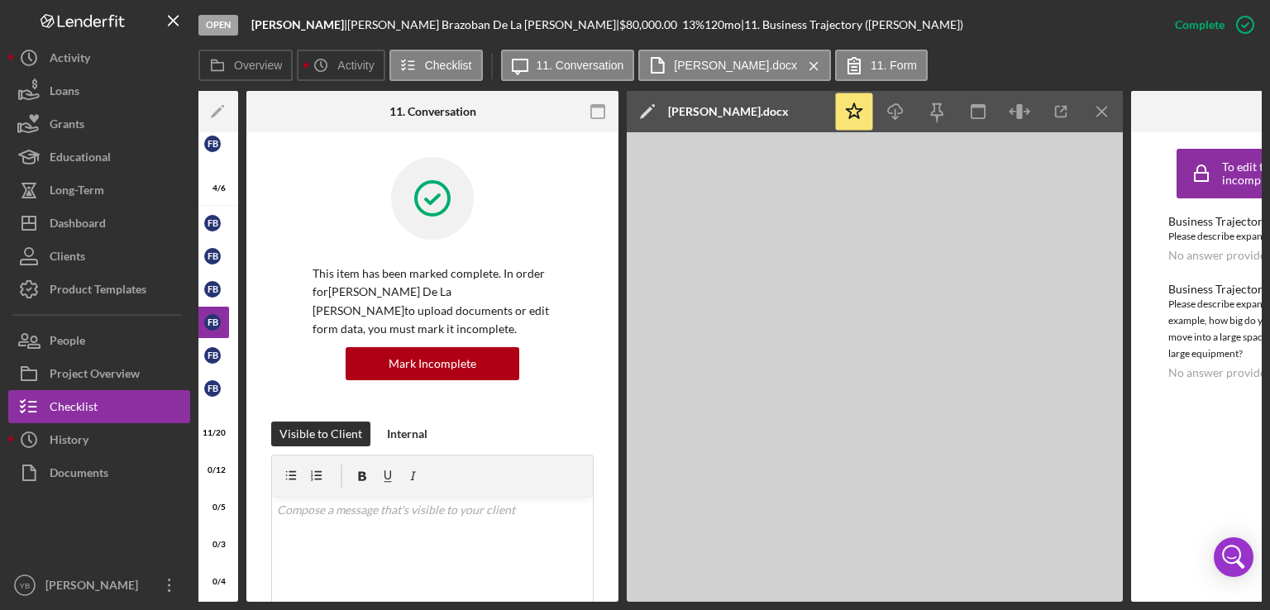 This screenshot has height=610, width=1270. What do you see at coordinates (211, 508) in the screenshot?
I see `div: 0 / 5` at bounding box center [211, 508].